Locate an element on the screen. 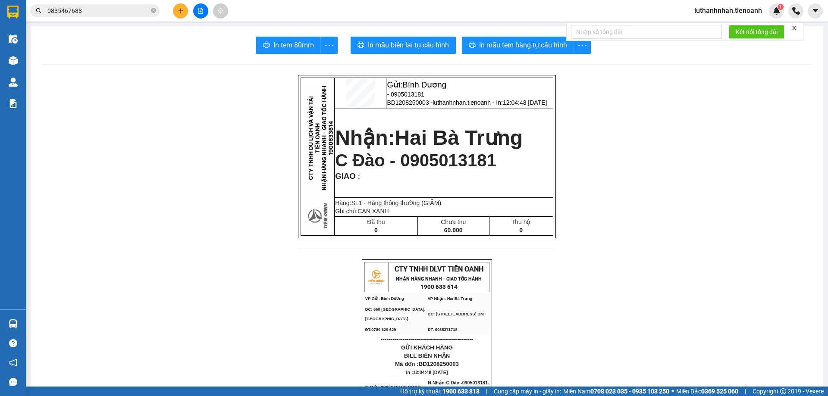  span: Miền Nam is located at coordinates (616, 392).